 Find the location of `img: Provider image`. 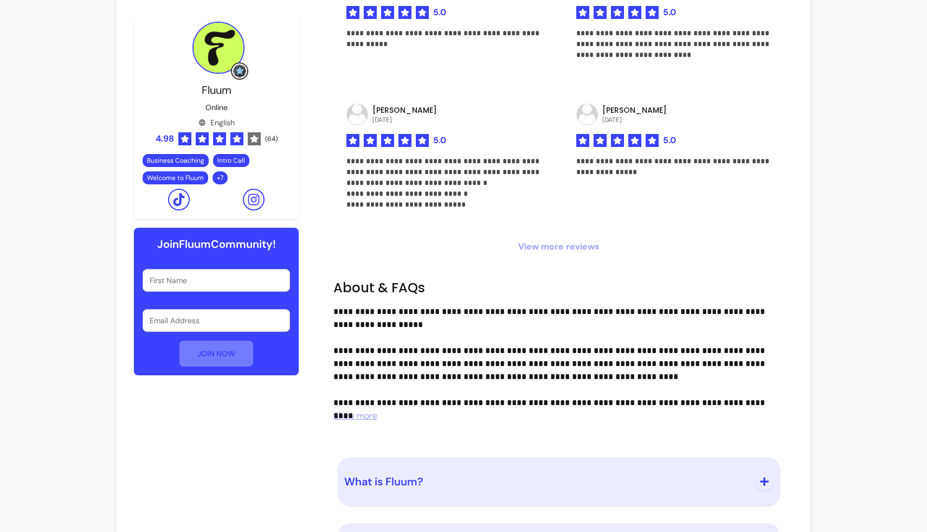

img: Provider image is located at coordinates (218, 48).